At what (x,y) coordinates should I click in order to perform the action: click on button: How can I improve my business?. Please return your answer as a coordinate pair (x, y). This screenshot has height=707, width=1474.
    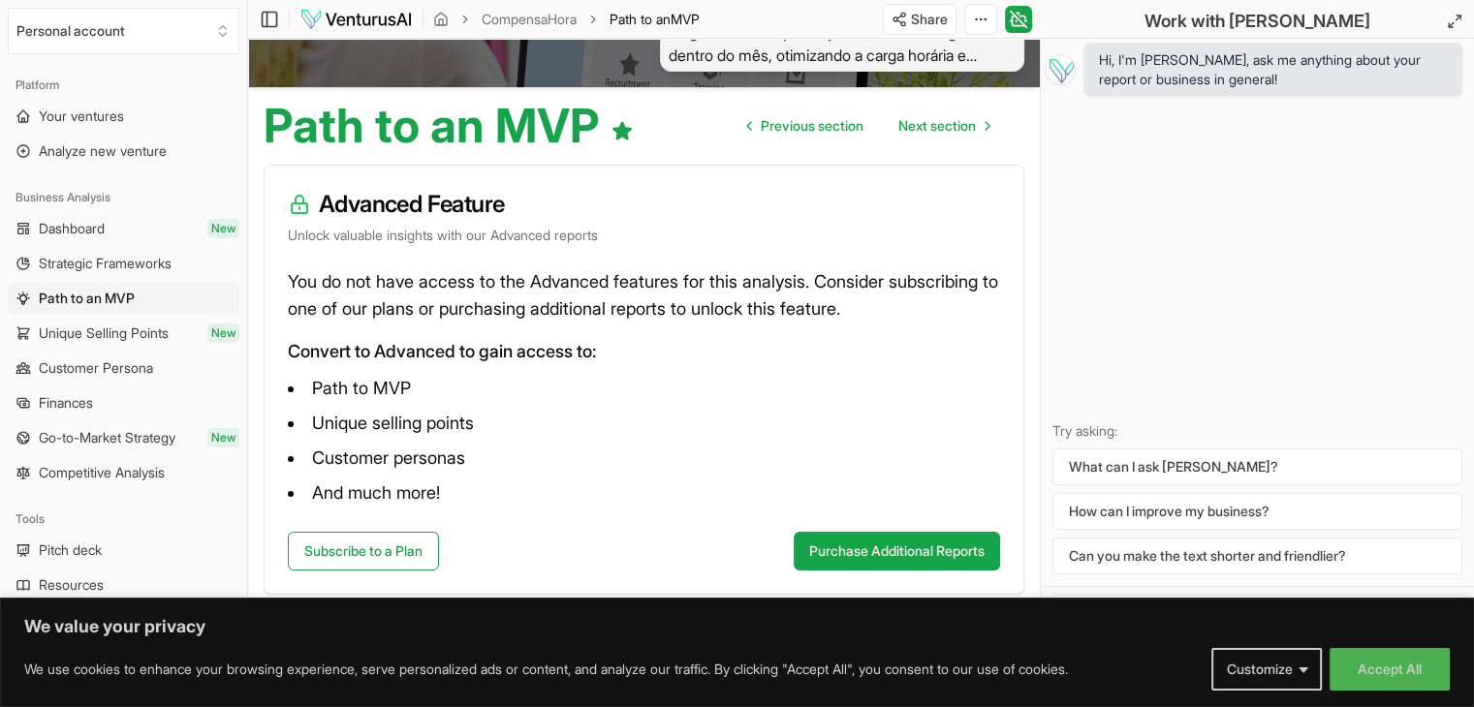
    Looking at the image, I should click on (1257, 512).